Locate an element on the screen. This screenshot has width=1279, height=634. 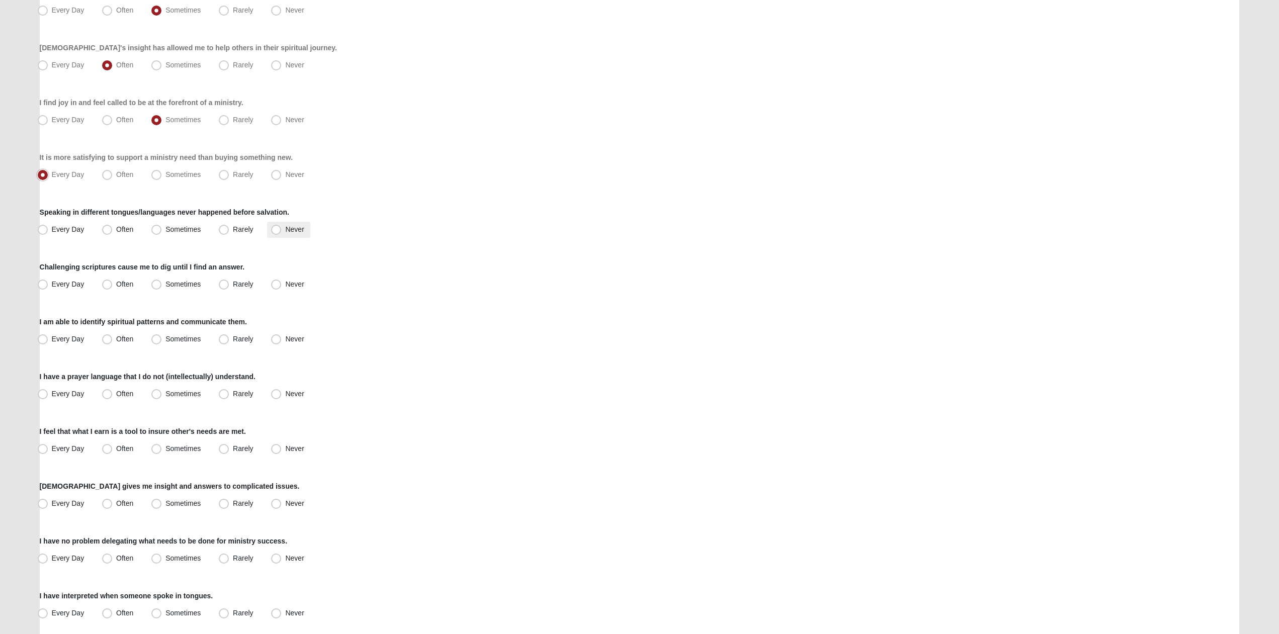
label: It is more satisfying to support a ministry need than buying something new. is located at coordinates (167, 157).